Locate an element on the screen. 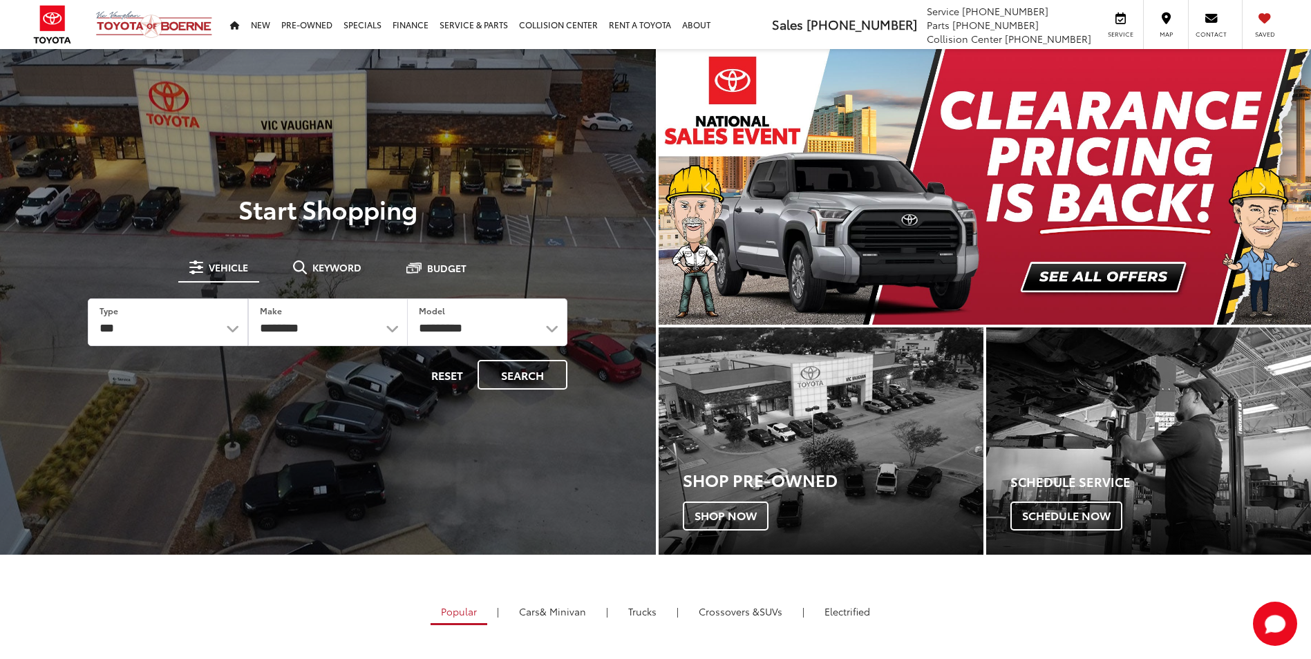 The width and height of the screenshot is (1311, 659). a: Popular is located at coordinates (459, 612).